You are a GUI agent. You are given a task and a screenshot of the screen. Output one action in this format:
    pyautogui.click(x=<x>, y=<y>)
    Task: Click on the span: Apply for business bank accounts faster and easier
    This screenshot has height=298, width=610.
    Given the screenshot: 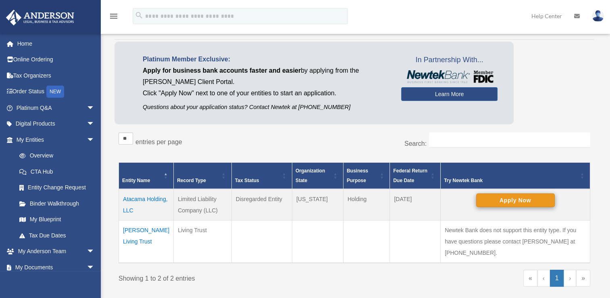 What is the action you would take?
    pyautogui.click(x=222, y=70)
    